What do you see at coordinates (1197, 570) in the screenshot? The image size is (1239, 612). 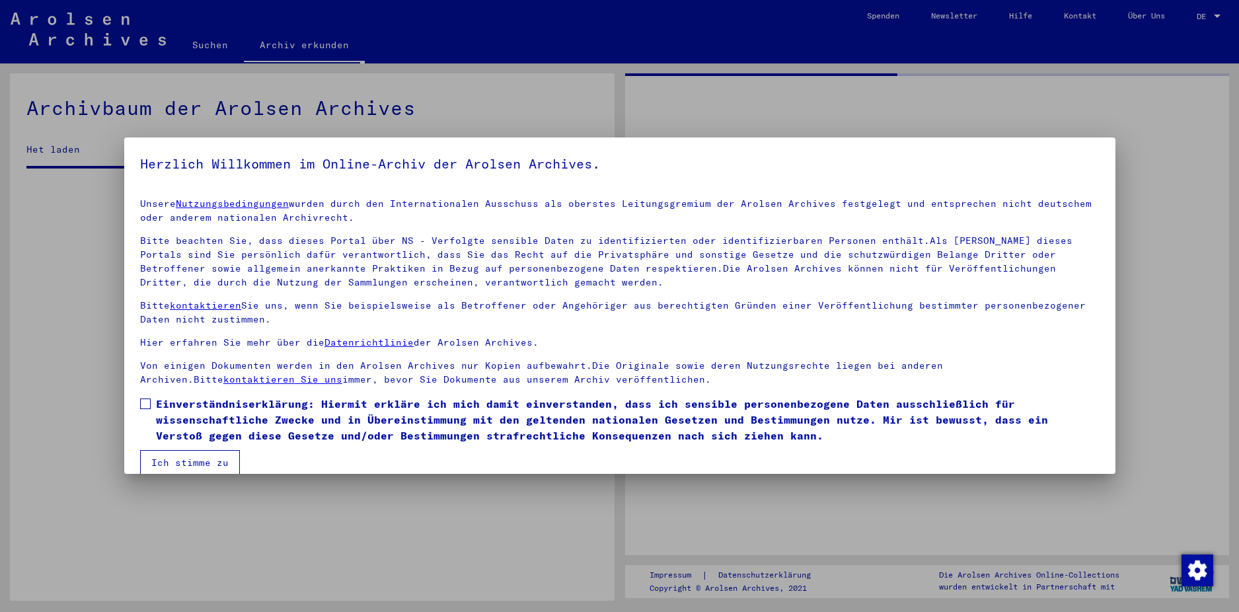 I see `img: Zustimmung ändern` at bounding box center [1197, 570].